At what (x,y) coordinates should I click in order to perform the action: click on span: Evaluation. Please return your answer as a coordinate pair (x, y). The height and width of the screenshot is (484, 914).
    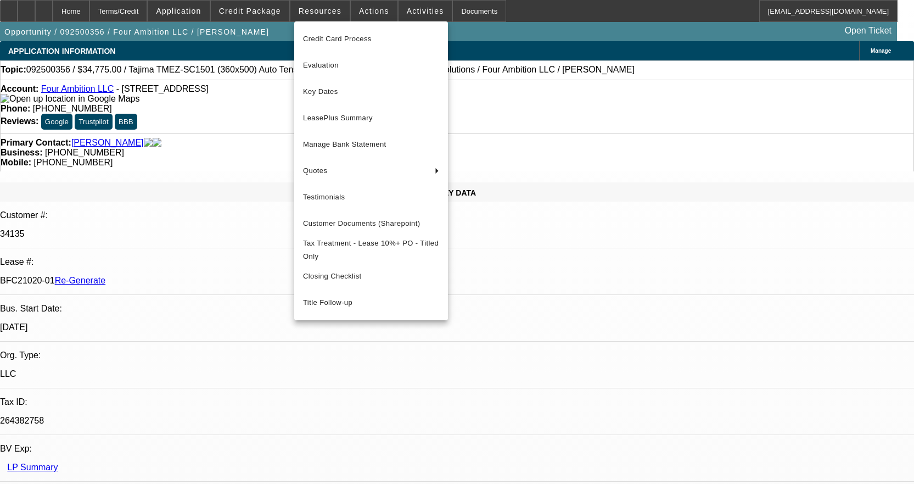
    Looking at the image, I should click on (371, 65).